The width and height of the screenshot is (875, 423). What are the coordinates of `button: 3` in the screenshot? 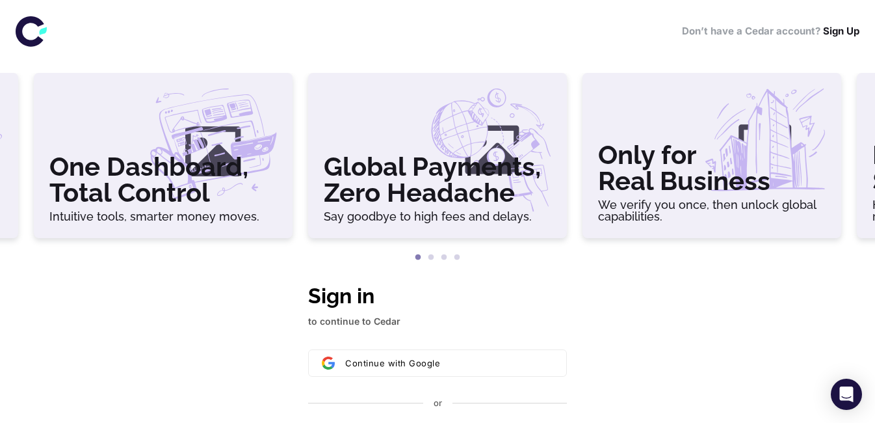 It's located at (444, 258).